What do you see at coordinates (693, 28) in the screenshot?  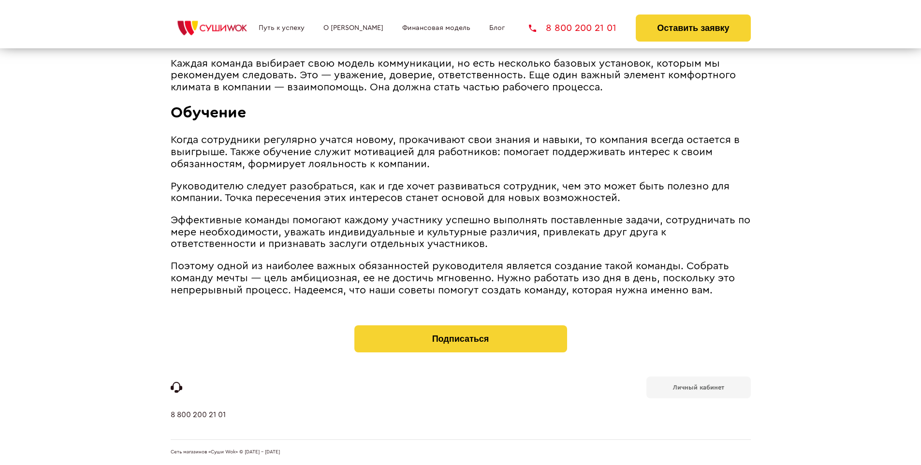 I see `button: Оставить заявку` at bounding box center [693, 28].